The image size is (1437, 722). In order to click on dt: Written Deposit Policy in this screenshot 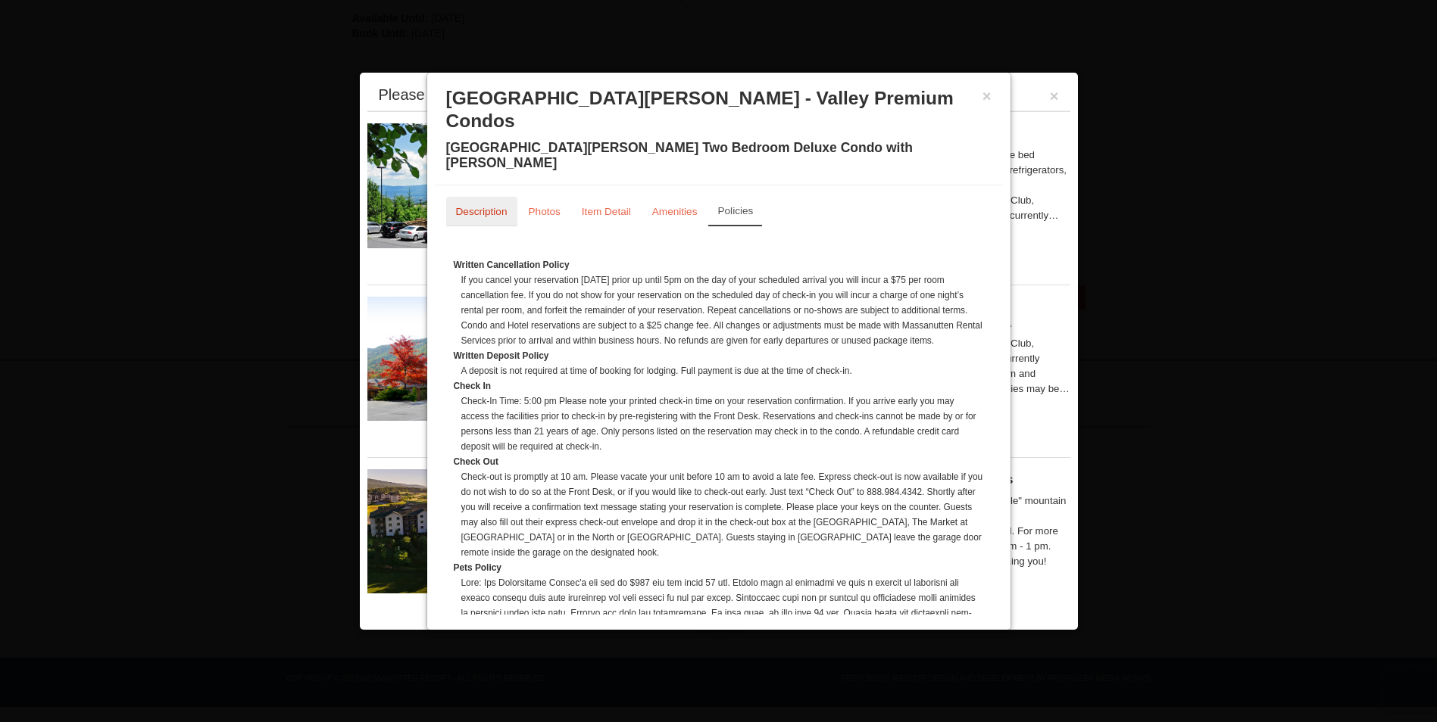, I will do `click(719, 356)`.